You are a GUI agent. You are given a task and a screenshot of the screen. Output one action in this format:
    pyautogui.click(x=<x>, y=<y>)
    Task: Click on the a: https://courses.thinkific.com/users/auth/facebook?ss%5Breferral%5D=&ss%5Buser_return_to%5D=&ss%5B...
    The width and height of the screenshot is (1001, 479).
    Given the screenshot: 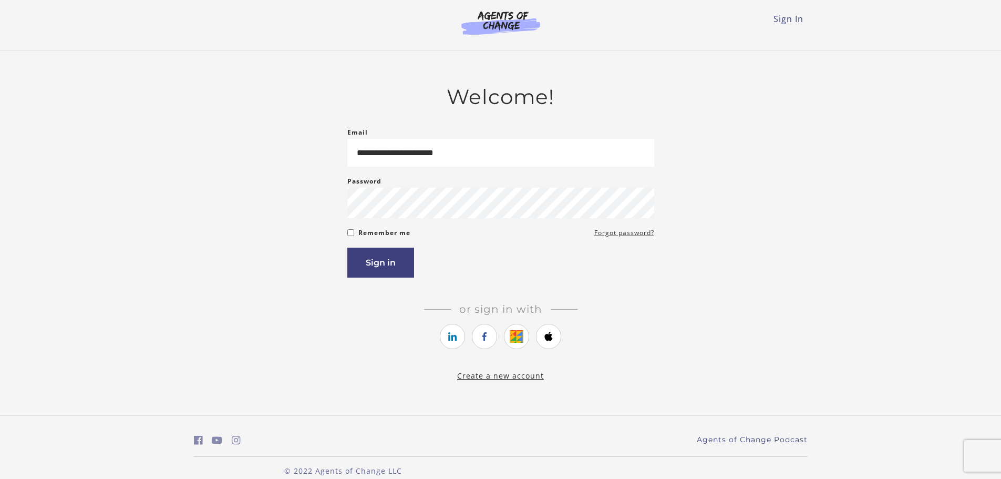 What is the action you would take?
    pyautogui.click(x=484, y=336)
    